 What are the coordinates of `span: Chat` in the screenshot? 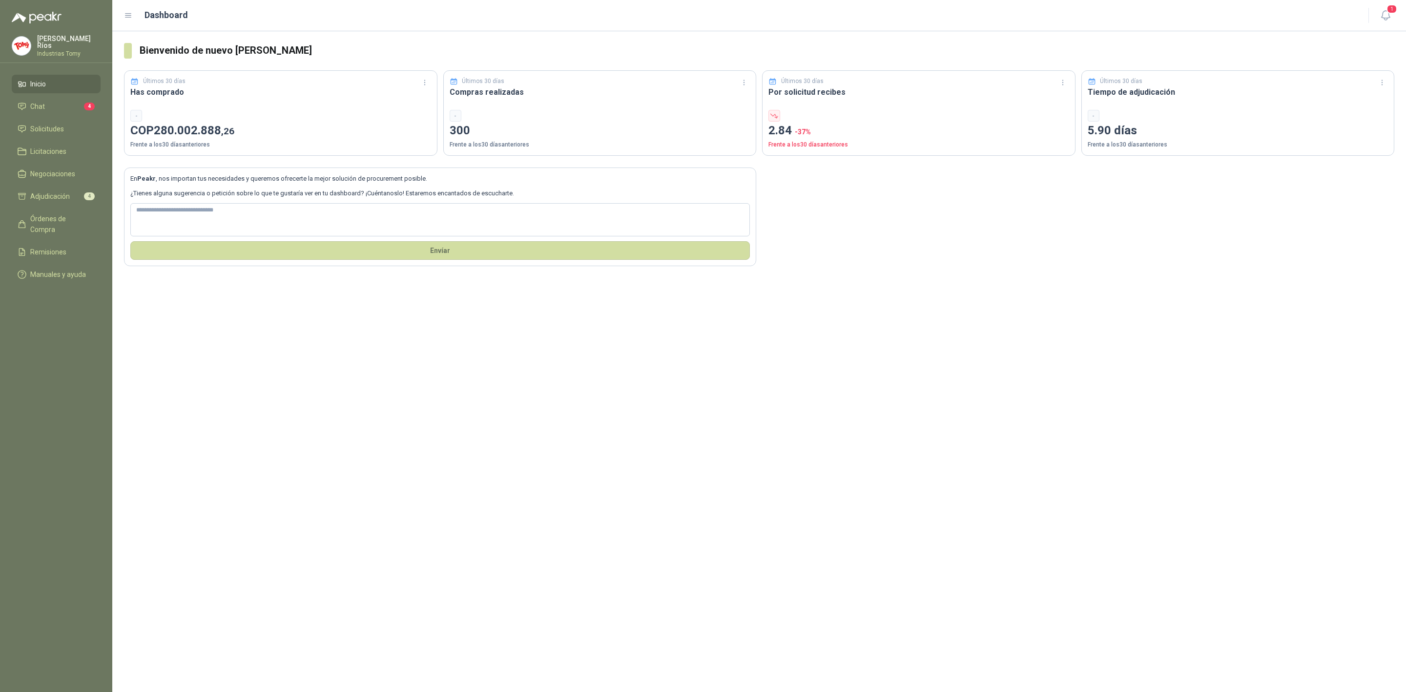 It's located at (38, 106).